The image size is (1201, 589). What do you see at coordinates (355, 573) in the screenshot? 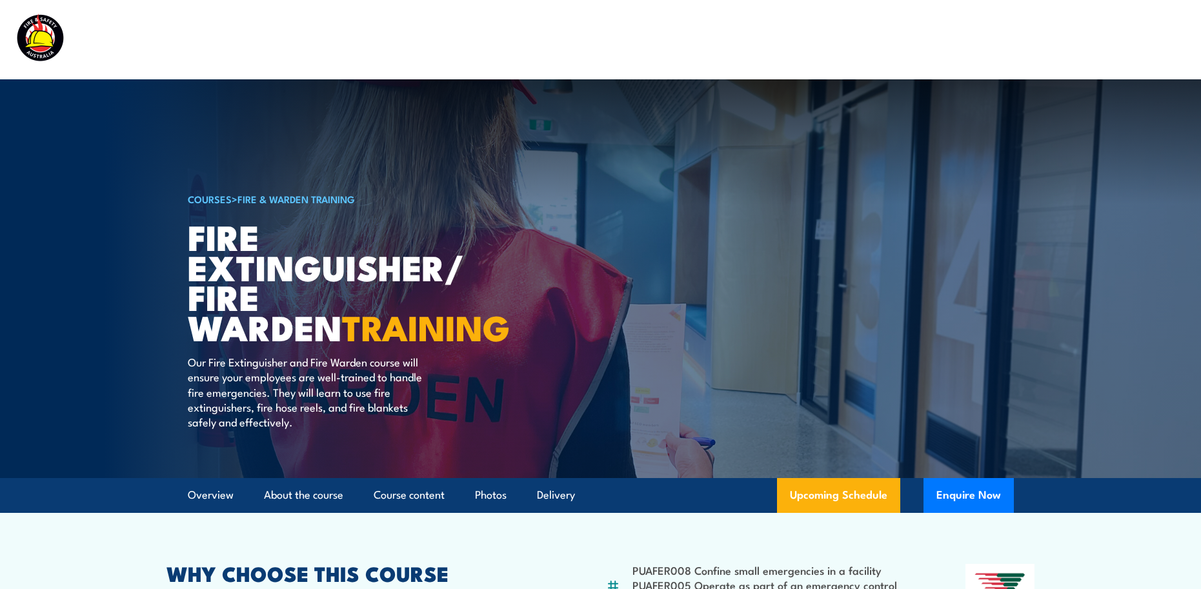
I see `h2: WHY CHOOSE THIS COURSE` at bounding box center [355, 573].